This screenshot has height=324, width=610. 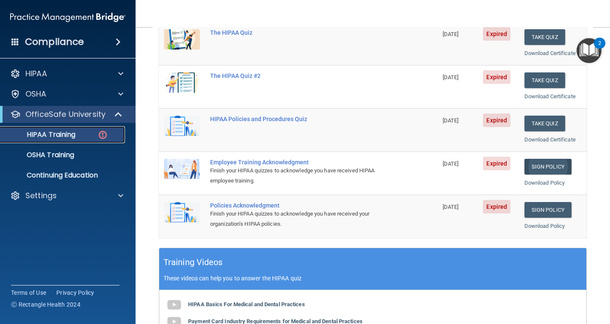 What do you see at coordinates (103, 135) in the screenshot?
I see `img: danger-circle.6113f641.png` at bounding box center [103, 135].